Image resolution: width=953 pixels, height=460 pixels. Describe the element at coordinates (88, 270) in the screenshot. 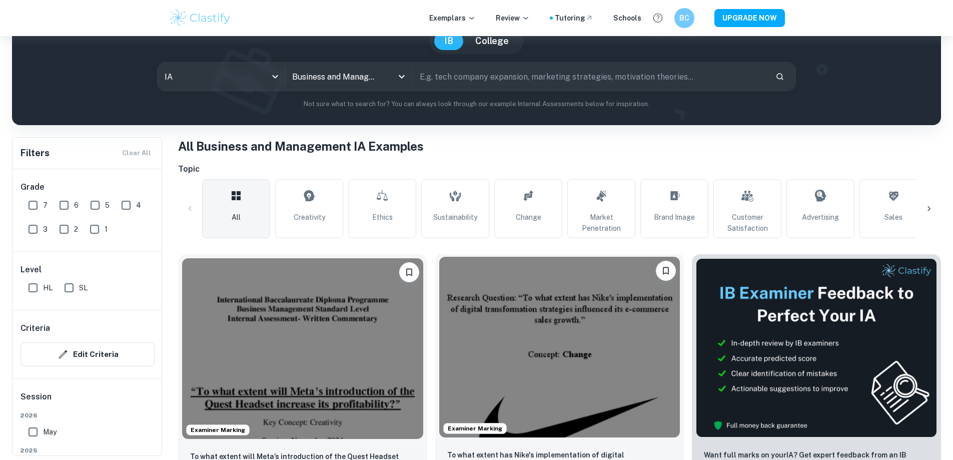

I see `h6: Level` at that location.